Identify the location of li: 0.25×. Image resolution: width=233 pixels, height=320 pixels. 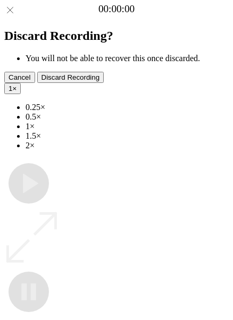
(127, 107).